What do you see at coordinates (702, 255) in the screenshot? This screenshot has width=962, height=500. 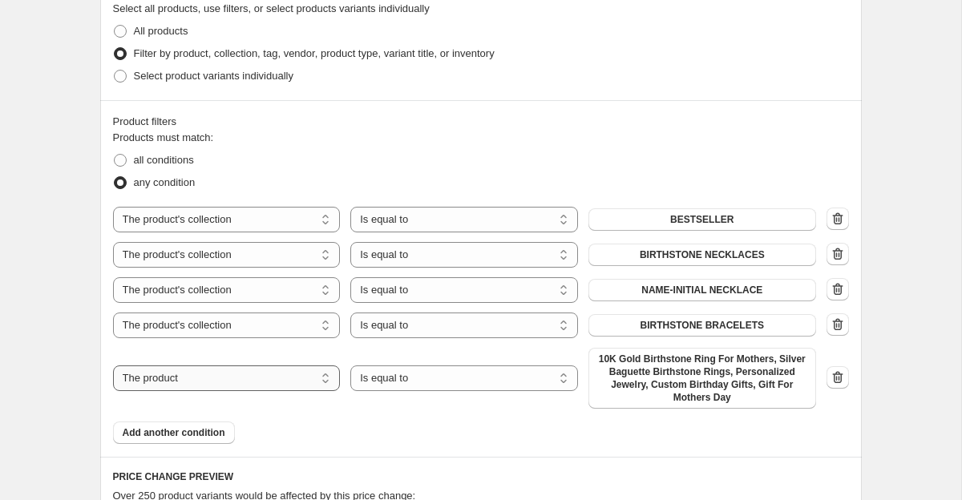 I see `button: BIRTHSTONE NECKLACES` at bounding box center [702, 255].